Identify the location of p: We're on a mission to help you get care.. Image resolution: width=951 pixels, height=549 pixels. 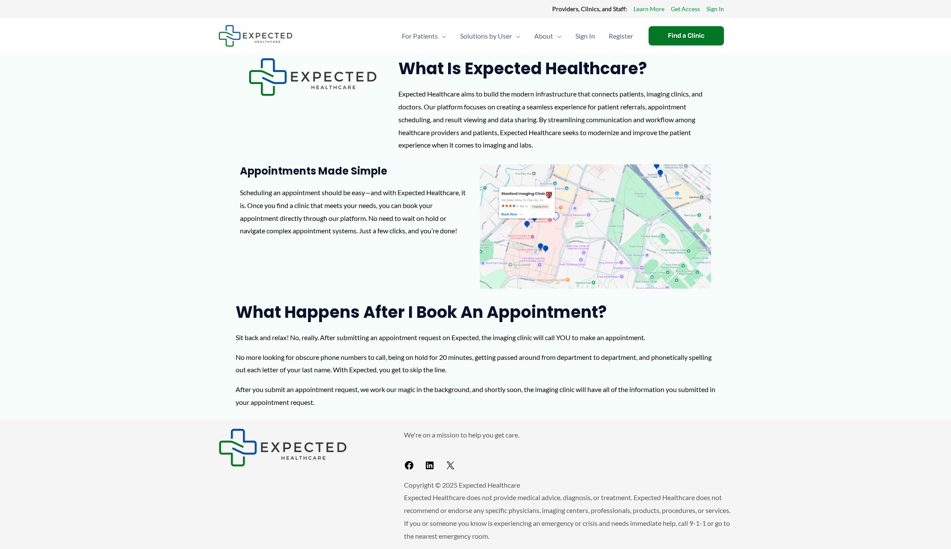
(568, 435).